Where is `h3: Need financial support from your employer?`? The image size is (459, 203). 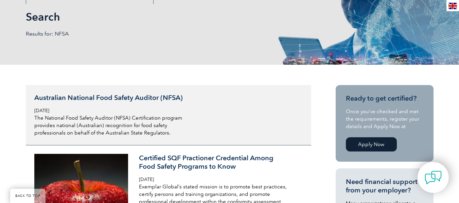
h3: Need financial support from your employer? is located at coordinates (384, 186).